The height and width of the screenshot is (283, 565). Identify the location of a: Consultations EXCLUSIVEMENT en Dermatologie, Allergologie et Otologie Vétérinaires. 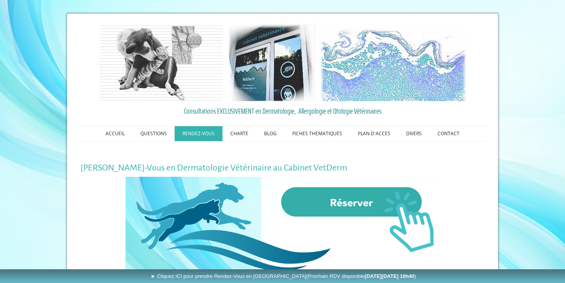
(282, 111).